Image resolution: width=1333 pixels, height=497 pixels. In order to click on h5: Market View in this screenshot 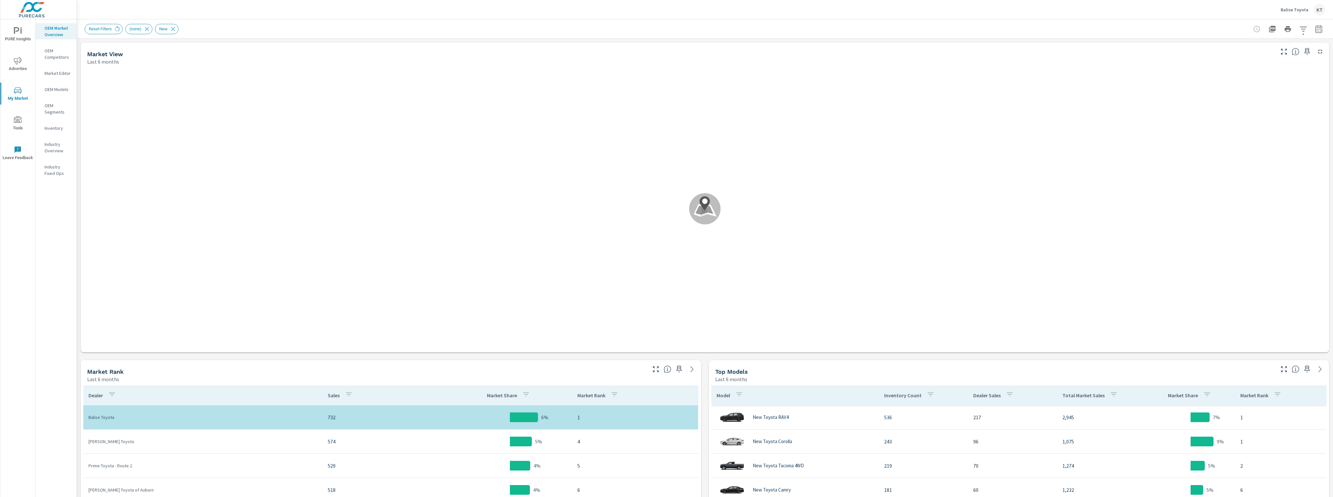, I will do `click(105, 54)`.